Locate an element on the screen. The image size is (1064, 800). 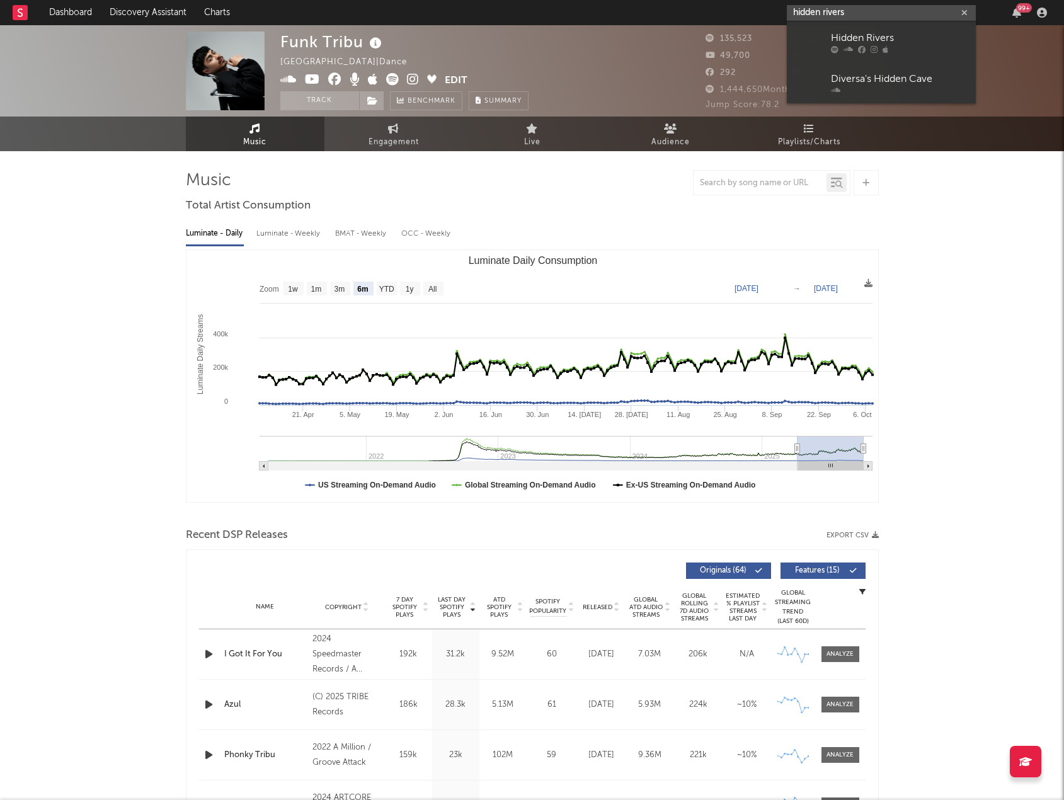
text: 25. Aug is located at coordinates (724, 414).